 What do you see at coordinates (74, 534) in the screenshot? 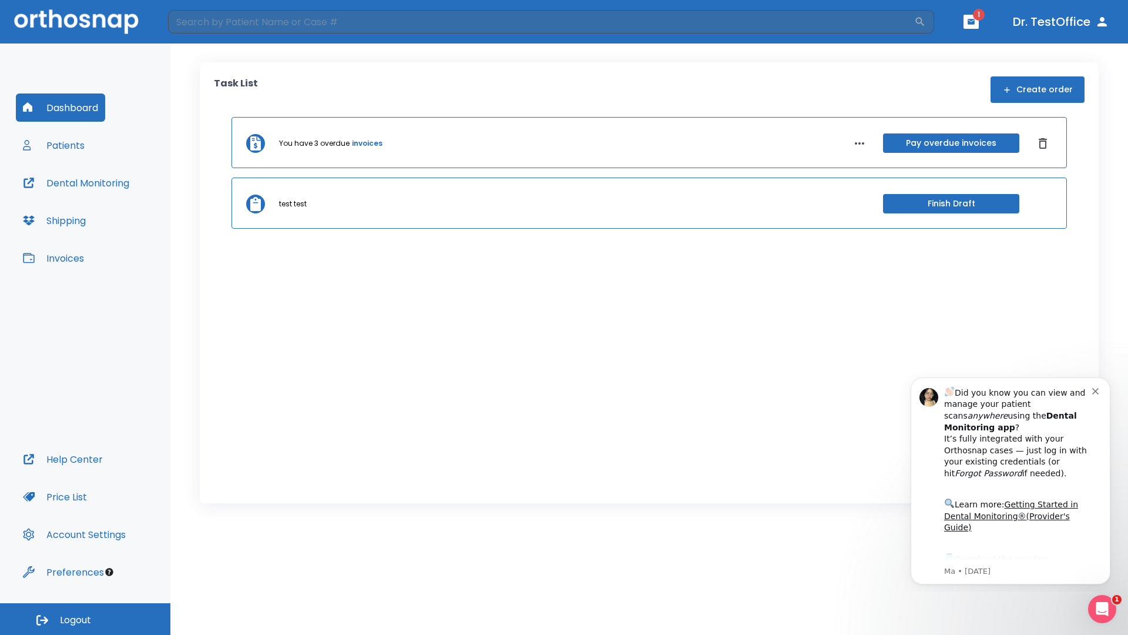
I see `button: Account Settings` at bounding box center [74, 534].